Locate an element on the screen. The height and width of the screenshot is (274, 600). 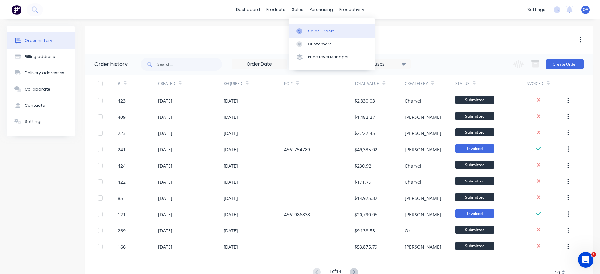
div: Price Level Manager is located at coordinates (328, 57).